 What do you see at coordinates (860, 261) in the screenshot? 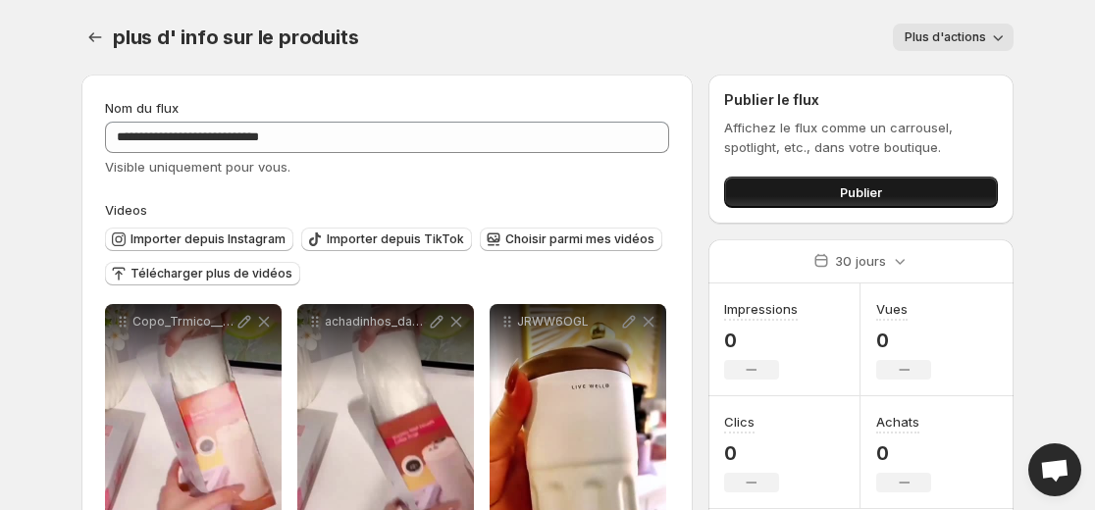
I see `p: 30 jours` at bounding box center [860, 261].